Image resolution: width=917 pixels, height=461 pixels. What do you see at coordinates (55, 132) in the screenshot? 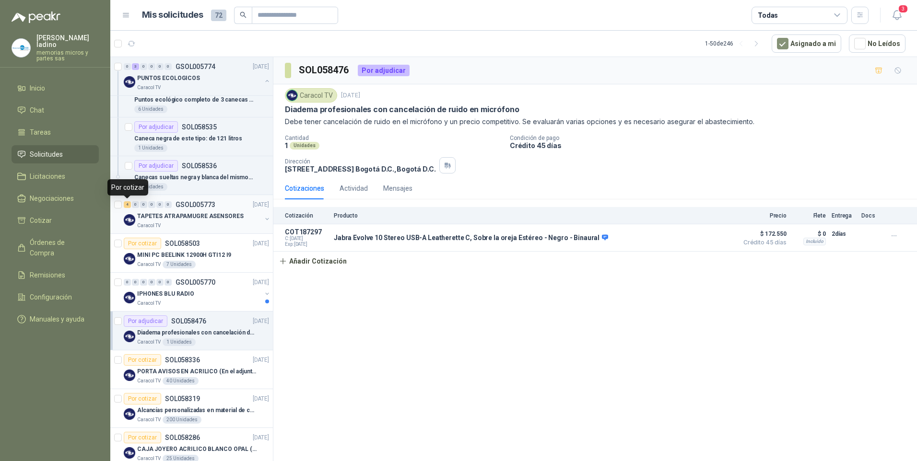
I see `a: Tareas` at bounding box center [55, 132].